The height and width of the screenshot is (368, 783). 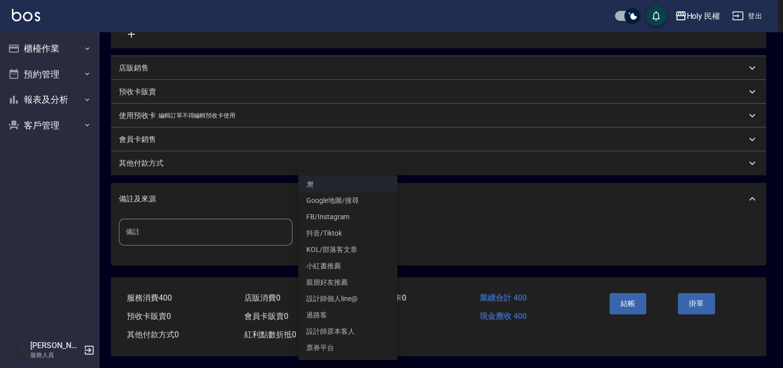 What do you see at coordinates (348, 315) in the screenshot?
I see `li: 過路客` at bounding box center [348, 315].